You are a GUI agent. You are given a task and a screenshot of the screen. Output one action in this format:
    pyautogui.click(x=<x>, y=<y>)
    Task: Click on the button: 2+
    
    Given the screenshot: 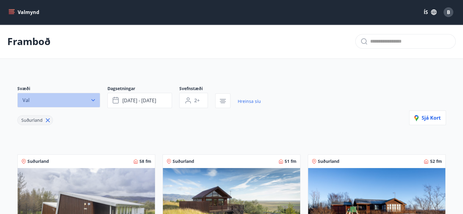 What is the action you would take?
    pyautogui.click(x=194, y=101)
    